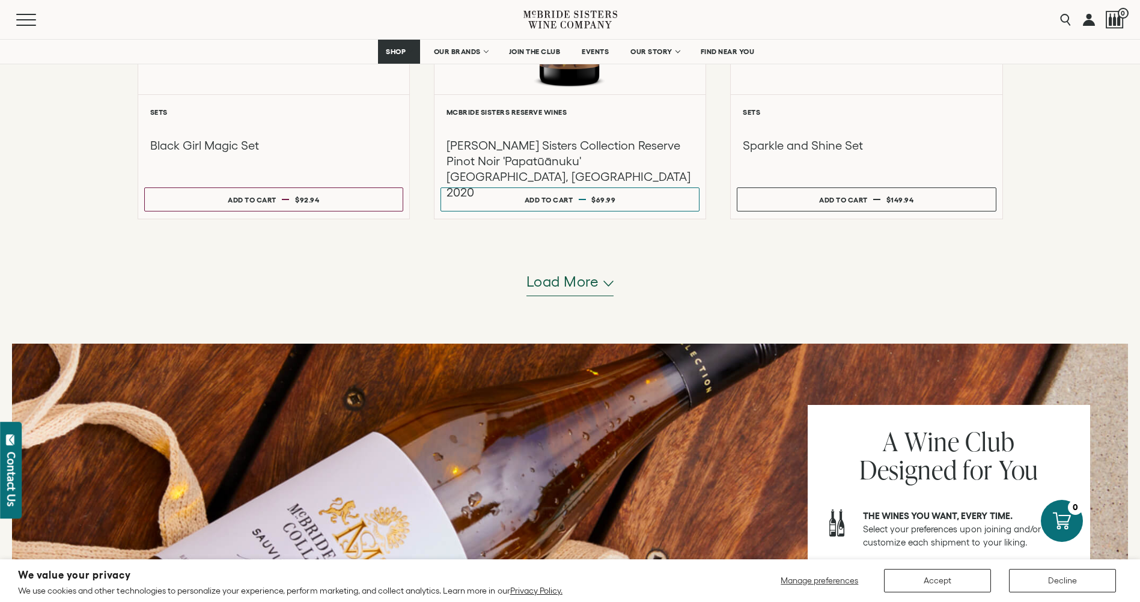  What do you see at coordinates (819, 581) in the screenshot?
I see `span: Manage preferences` at bounding box center [819, 581].